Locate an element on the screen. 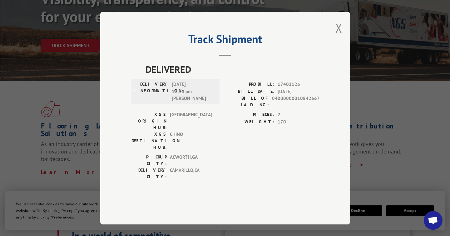  label: WEIGHT: is located at coordinates (250, 122).